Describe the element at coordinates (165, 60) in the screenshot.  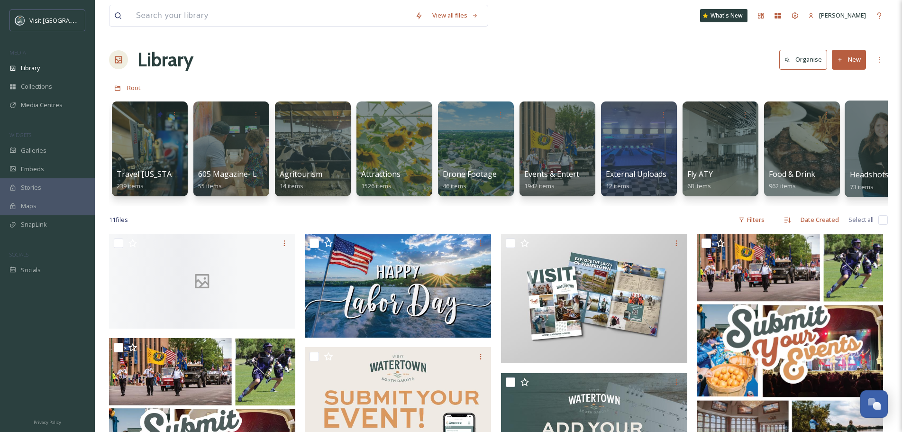
I see `h1: Library` at that location.